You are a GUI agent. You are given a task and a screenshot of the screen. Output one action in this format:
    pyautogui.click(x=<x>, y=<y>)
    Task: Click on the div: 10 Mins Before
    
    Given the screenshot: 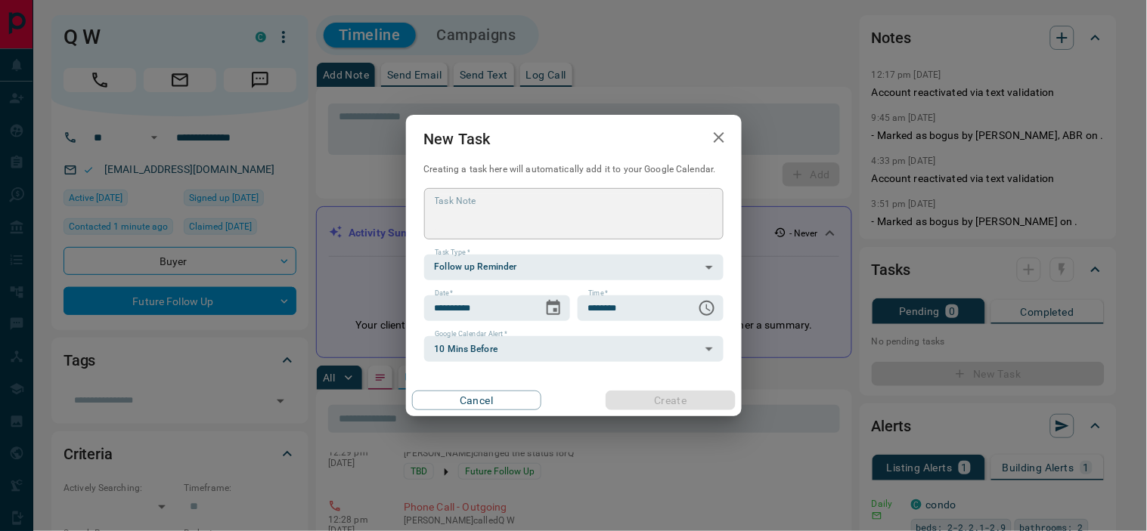 What is the action you would take?
    pyautogui.click(x=574, y=349)
    